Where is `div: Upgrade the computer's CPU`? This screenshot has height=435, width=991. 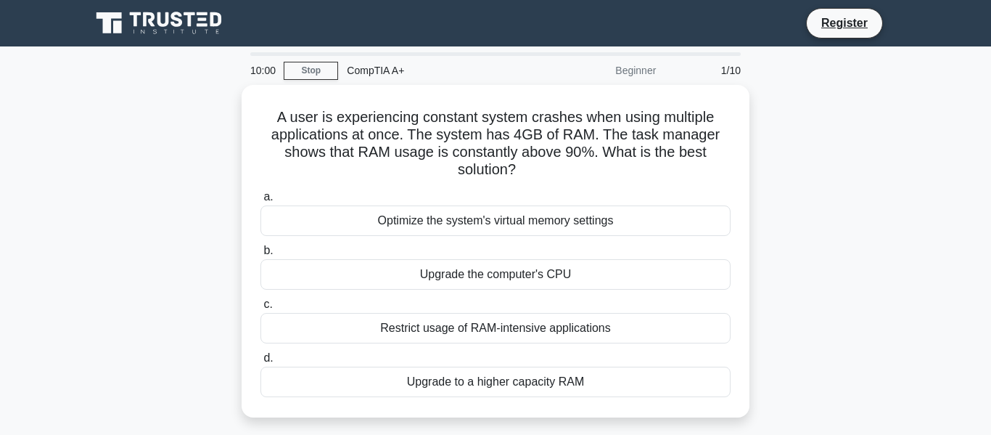
div: Upgrade the computer's CPU is located at coordinates (496, 274).